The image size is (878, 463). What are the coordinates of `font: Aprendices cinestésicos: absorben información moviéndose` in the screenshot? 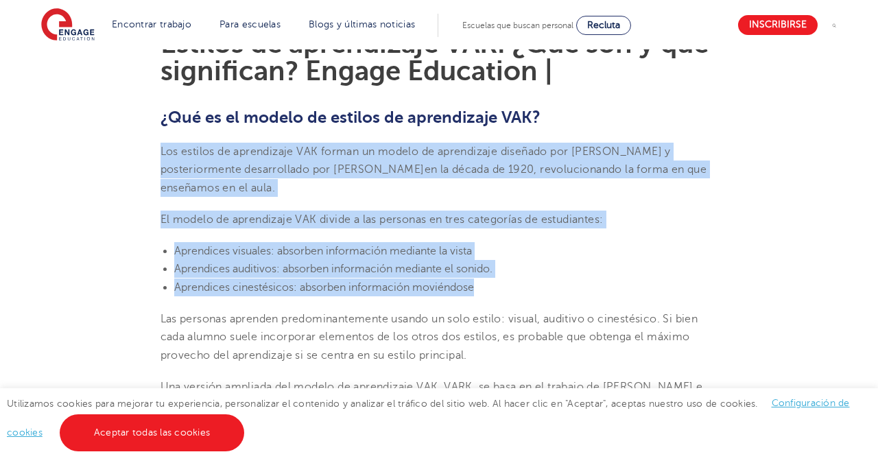 It's located at (324, 287).